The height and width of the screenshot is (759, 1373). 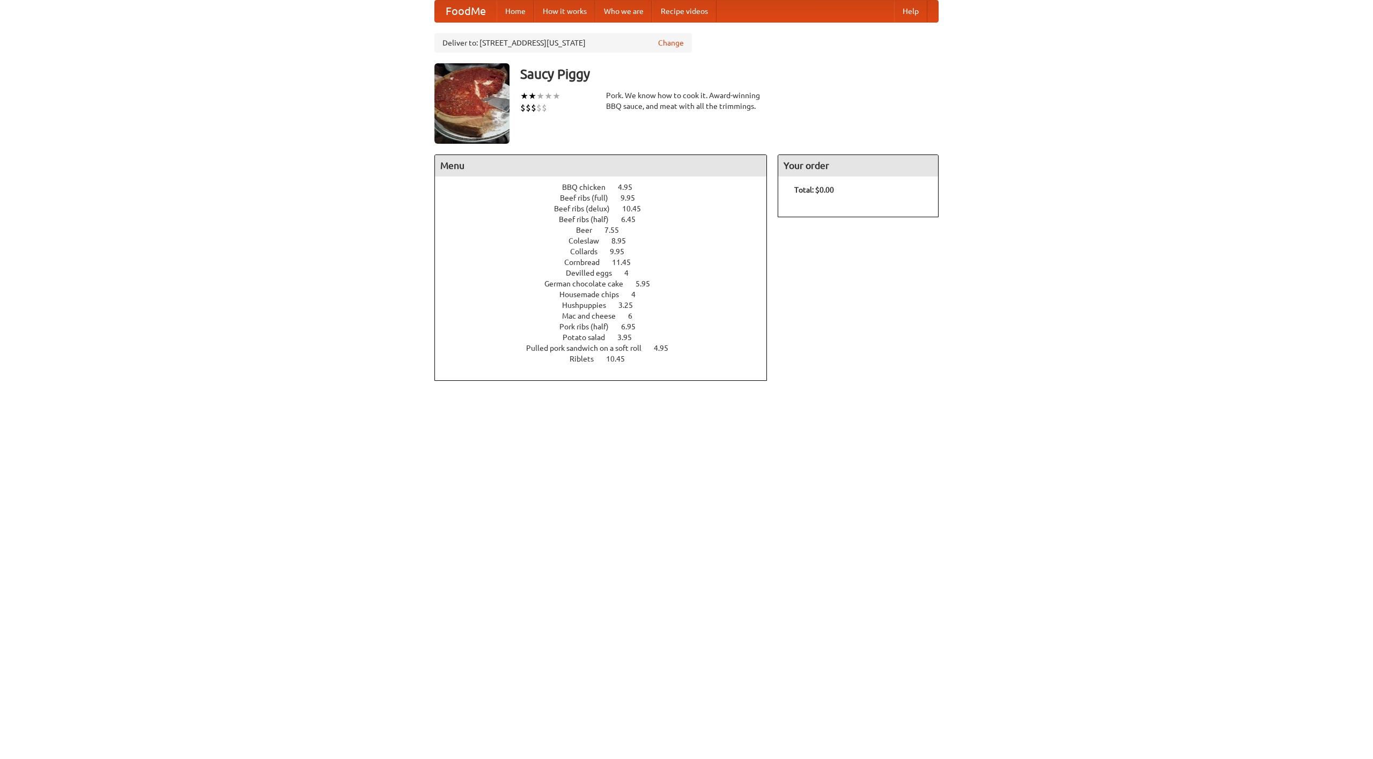 What do you see at coordinates (607, 198) in the screenshot?
I see `a: Beef ribs (full) 9.95` at bounding box center [607, 198].